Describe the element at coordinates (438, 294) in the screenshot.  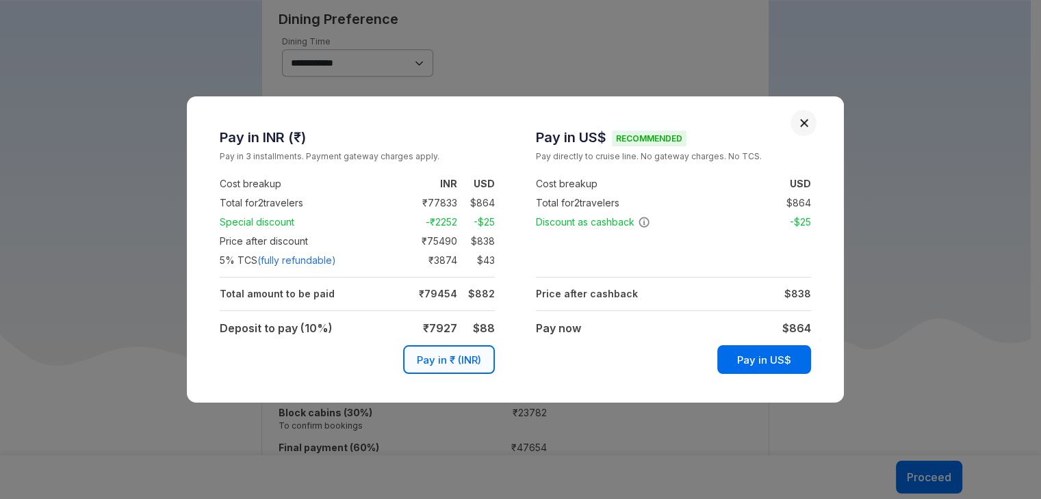
I see `strong: ₹ 79454` at that location.